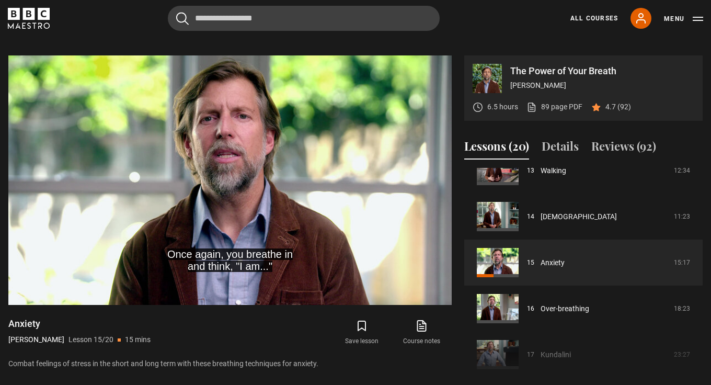 This screenshot has height=385, width=711. I want to click on p: 15 mins, so click(137, 339).